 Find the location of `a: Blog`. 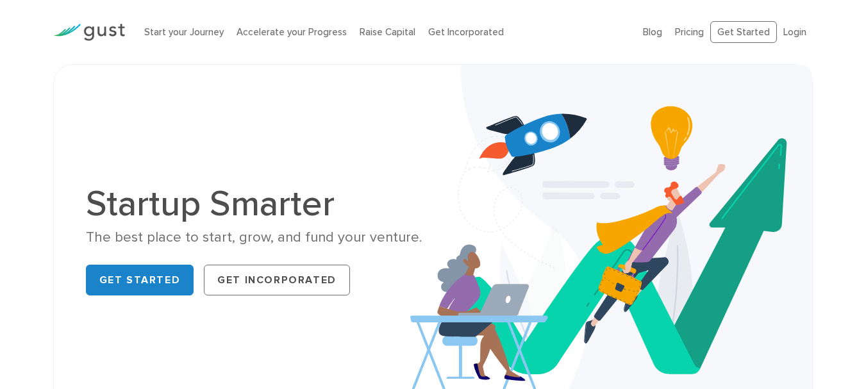

a: Blog is located at coordinates (652, 32).